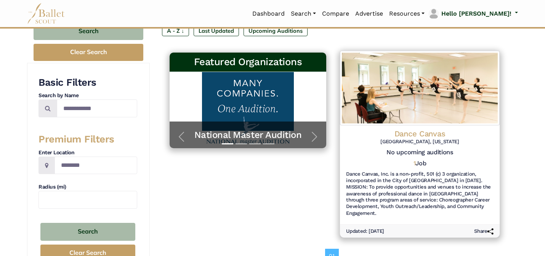 The width and height of the screenshot is (545, 256). Describe the element at coordinates (276, 31) in the screenshot. I see `label: Upcoming Auditions` at that location.